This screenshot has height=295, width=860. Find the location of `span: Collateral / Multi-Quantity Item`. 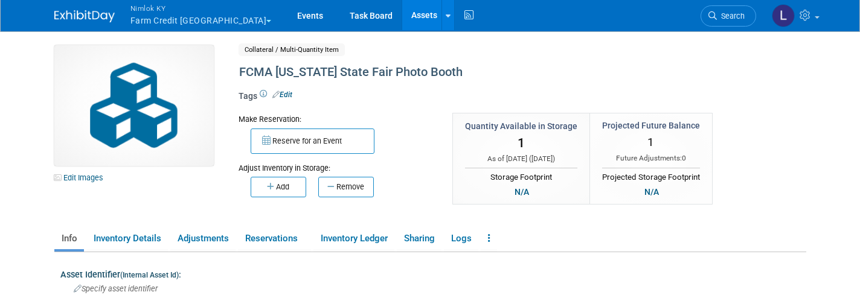

span: Collateral / Multi-Quantity Item is located at coordinates (292, 50).